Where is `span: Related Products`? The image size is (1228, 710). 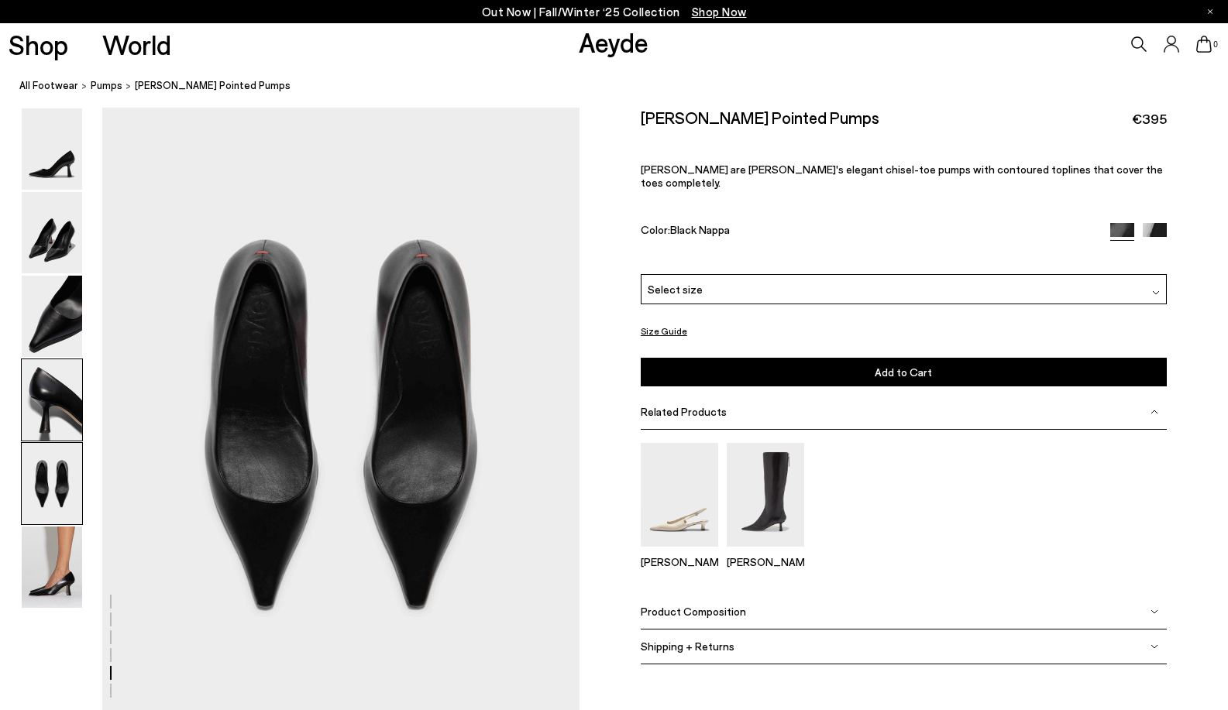 span: Related Products is located at coordinates (683, 411).